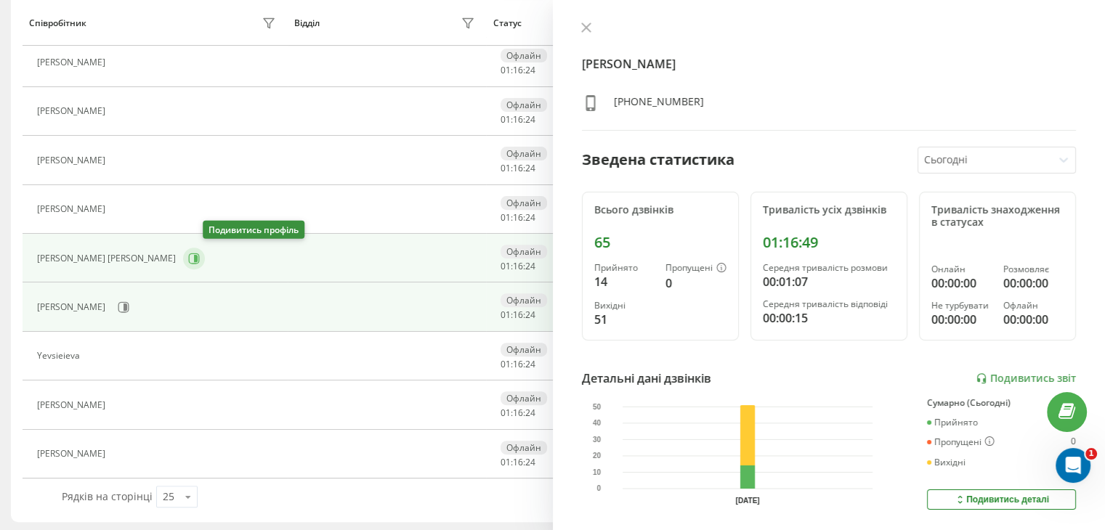 The width and height of the screenshot is (1105, 530). I want to click on div: Yevsieieva, so click(60, 356).